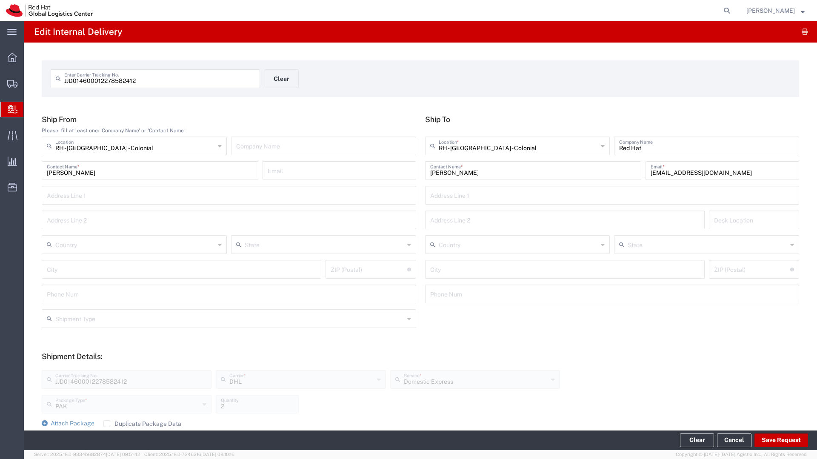  I want to click on label: Duplicate Package Data, so click(142, 424).